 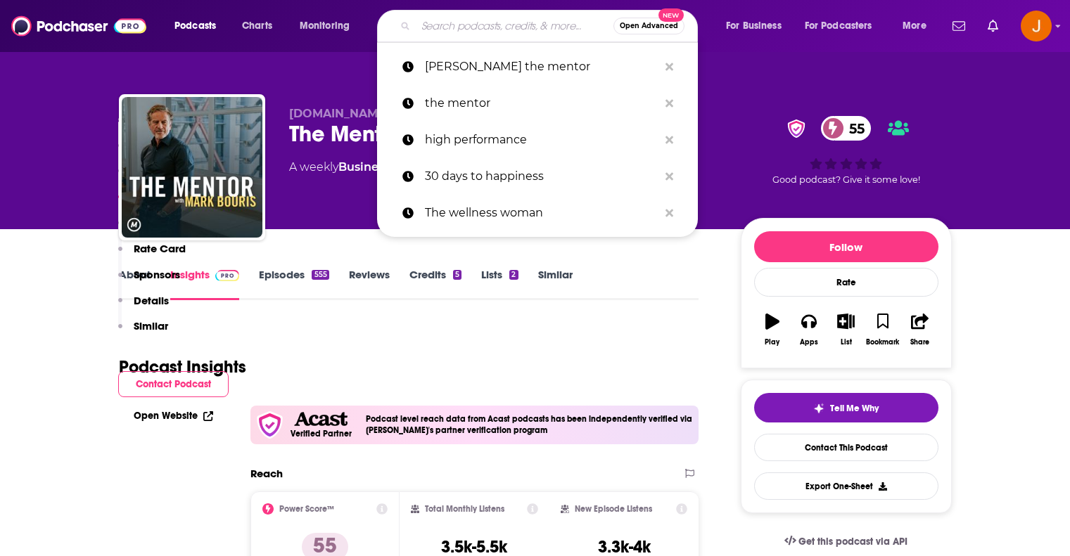 I want to click on a: Charts, so click(x=257, y=26).